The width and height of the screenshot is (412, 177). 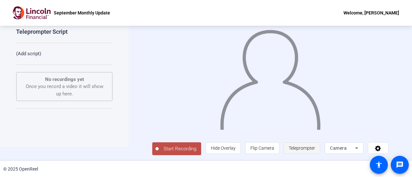 I want to click on button: Hide Overlay, so click(x=223, y=148).